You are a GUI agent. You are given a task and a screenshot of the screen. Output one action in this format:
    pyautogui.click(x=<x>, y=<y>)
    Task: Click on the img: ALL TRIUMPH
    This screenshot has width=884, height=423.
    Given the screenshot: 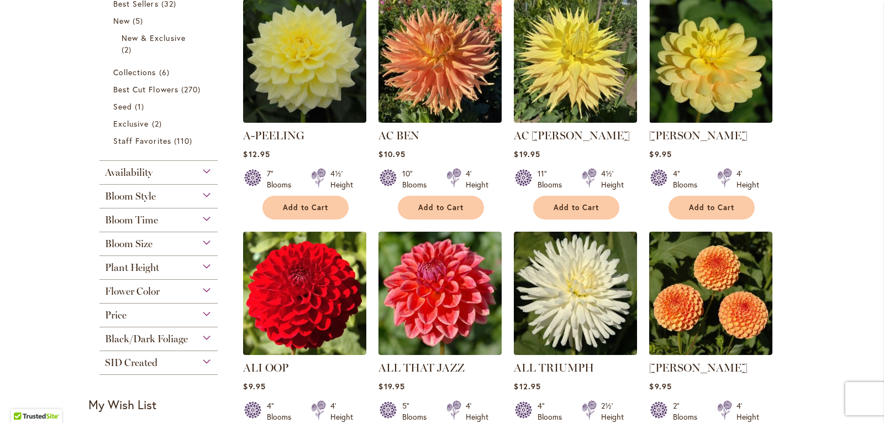 What is the action you would take?
    pyautogui.click(x=575, y=293)
    